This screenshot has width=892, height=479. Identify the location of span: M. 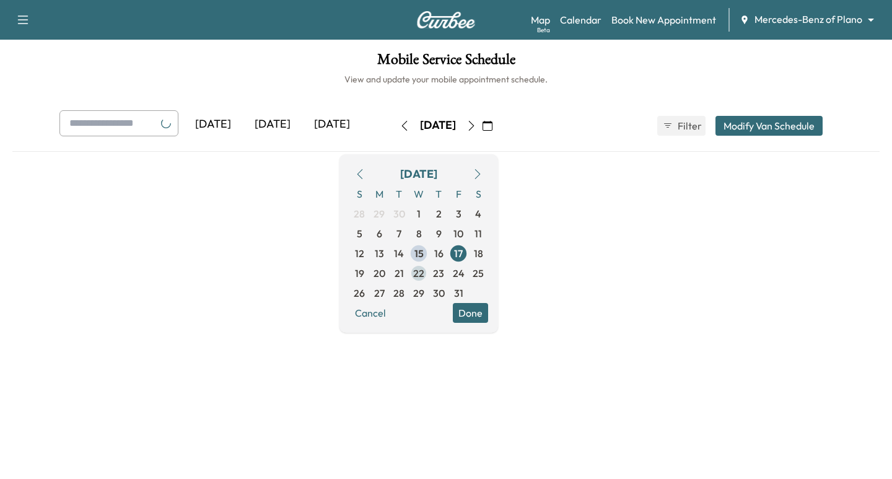
(379, 194).